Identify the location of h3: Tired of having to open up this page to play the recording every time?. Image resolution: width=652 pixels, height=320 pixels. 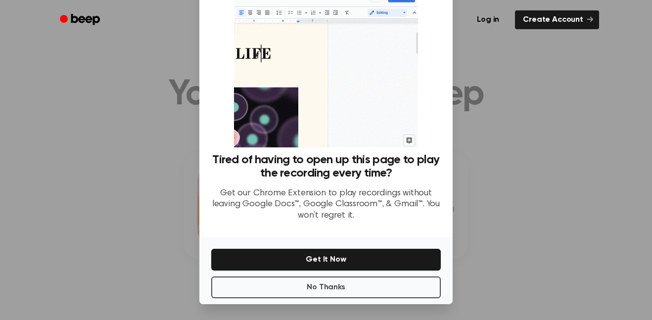
(326, 167).